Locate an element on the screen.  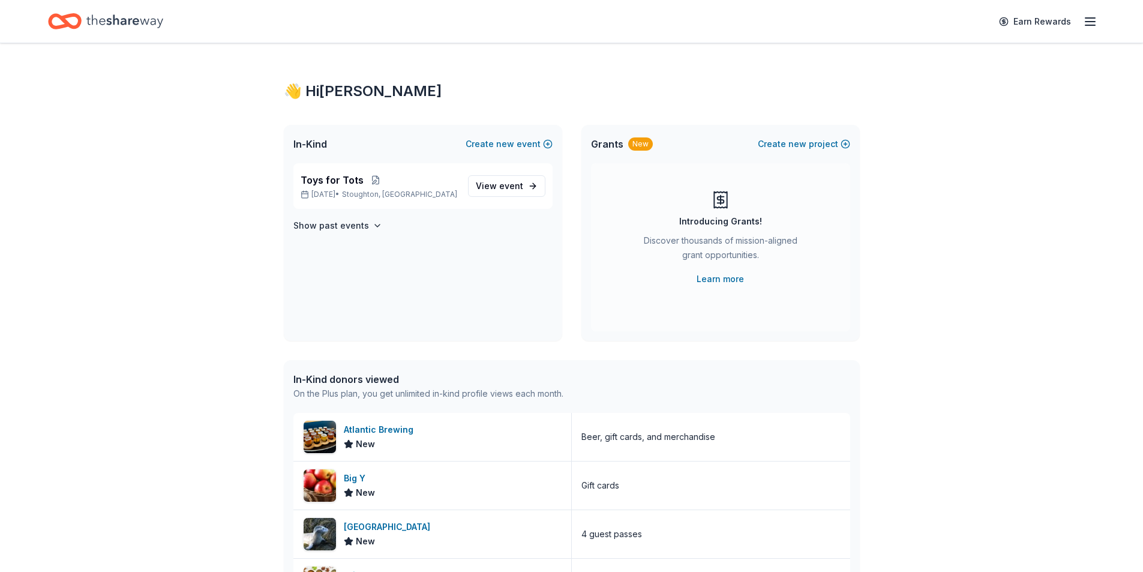
div: Gift cards is located at coordinates (600, 485).